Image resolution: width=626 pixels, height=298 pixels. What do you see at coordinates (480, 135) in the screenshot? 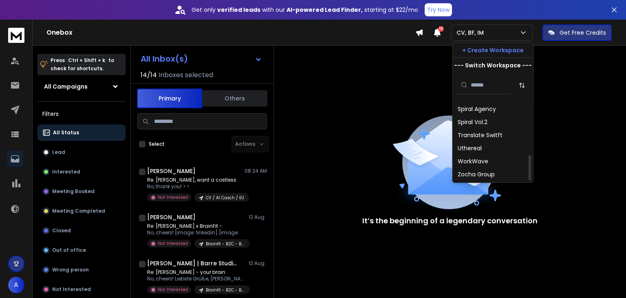
I see `div: Translate Switft` at bounding box center [480, 135].